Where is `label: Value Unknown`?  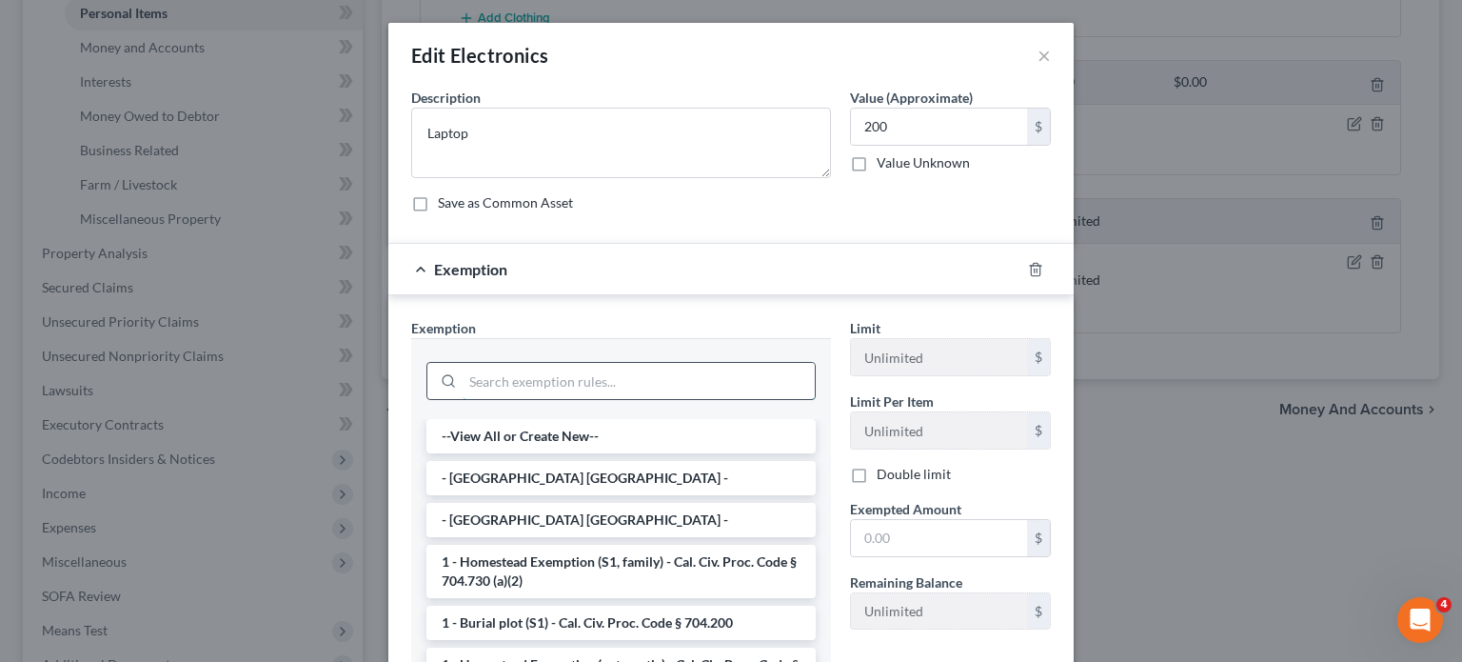
label: Value Unknown is located at coordinates (923, 163).